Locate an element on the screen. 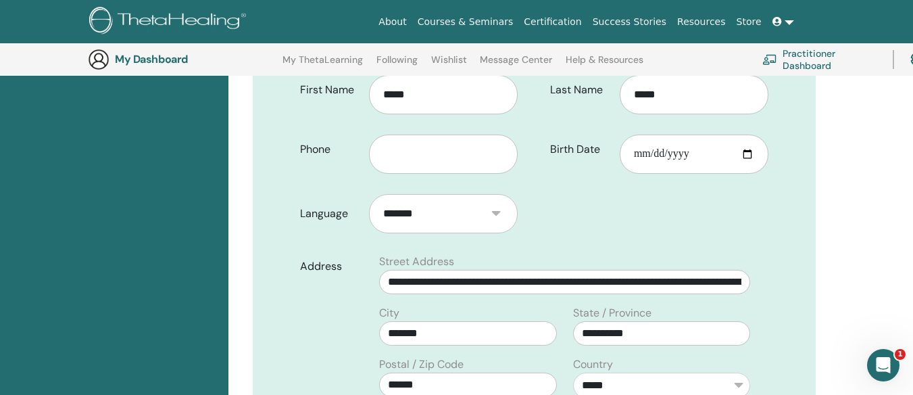  a: Help & Resources is located at coordinates (604, 65).